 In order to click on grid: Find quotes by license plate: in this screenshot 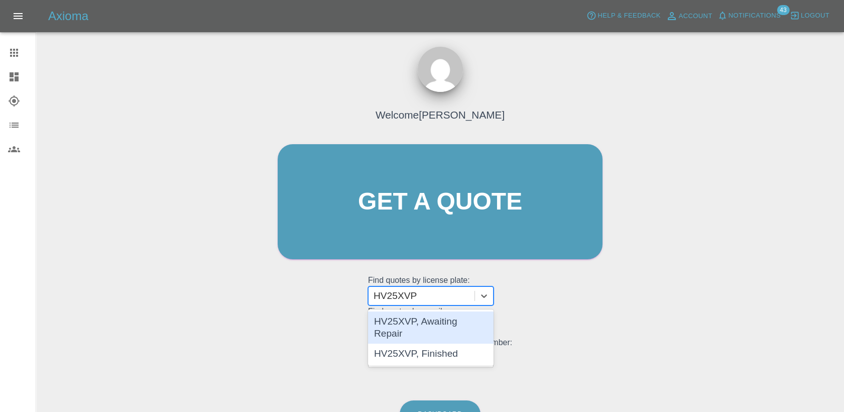, I will do `click(440, 290)`.